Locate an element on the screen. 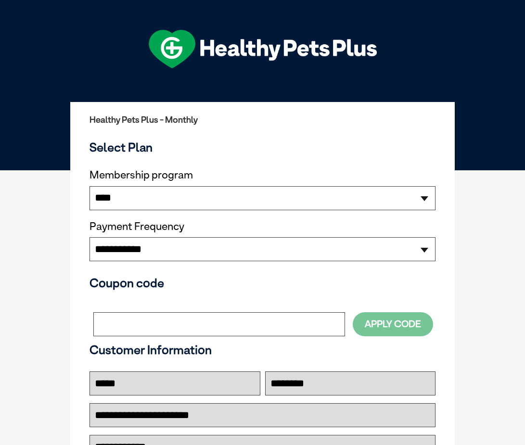 Image resolution: width=525 pixels, height=445 pixels. button: Apply Code is located at coordinates (392, 324).